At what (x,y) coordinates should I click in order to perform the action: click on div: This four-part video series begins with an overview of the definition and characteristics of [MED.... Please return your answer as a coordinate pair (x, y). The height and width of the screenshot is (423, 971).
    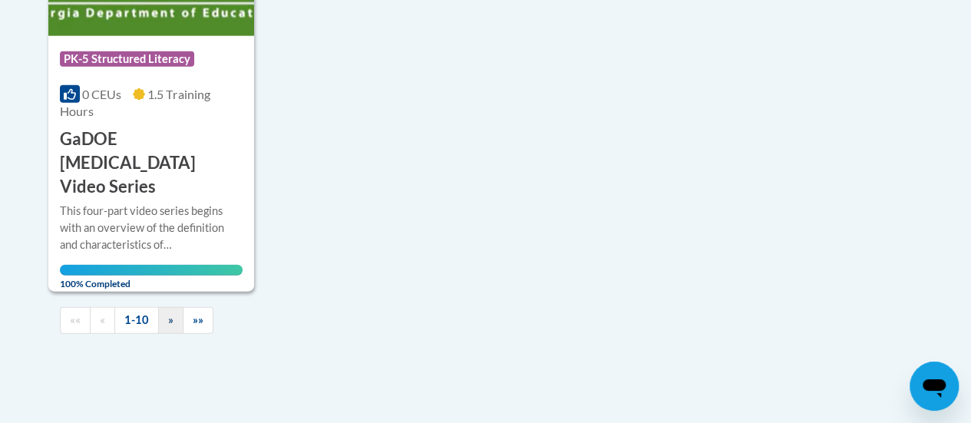
    Looking at the image, I should click on (151, 228).